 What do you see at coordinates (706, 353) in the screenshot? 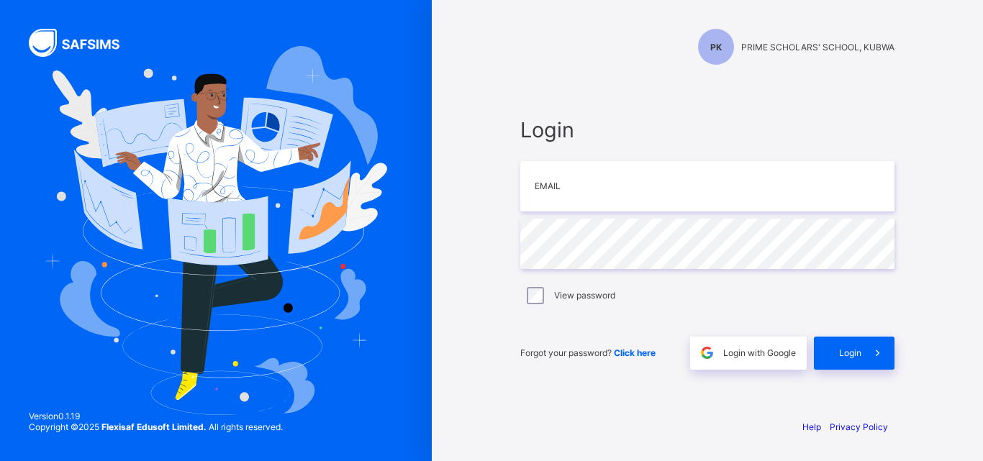
I see `img: google.396cfc9801f0270233282035f929180a.svg` at bounding box center [706, 353].